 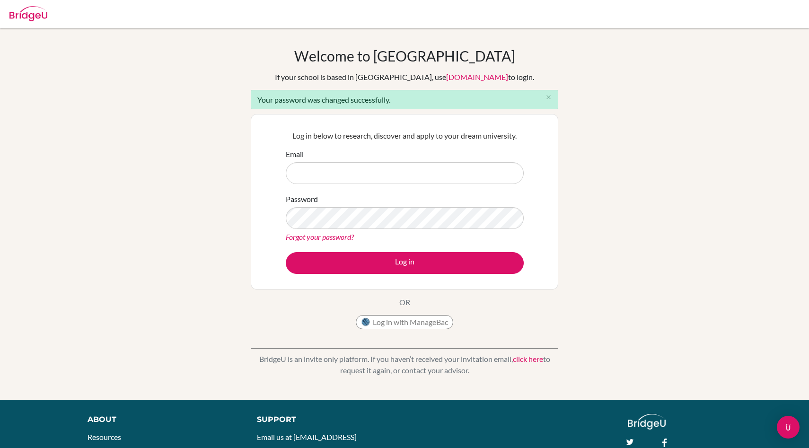 What do you see at coordinates (405, 99) in the screenshot?
I see `div: Your password was changed successfully.` at bounding box center [405, 99].